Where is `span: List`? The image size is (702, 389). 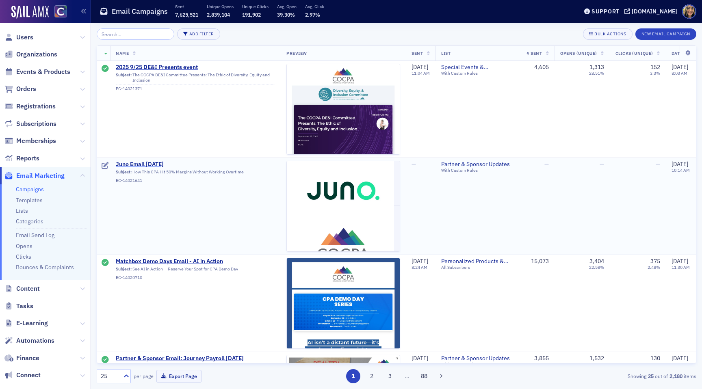 span: List is located at coordinates (446, 53).